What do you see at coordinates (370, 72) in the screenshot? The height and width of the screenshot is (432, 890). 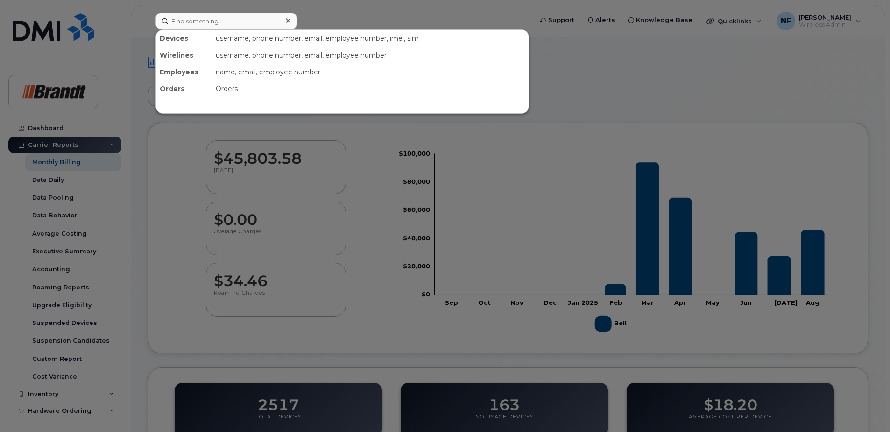 I see `div: name, email, employee number` at bounding box center [370, 72].